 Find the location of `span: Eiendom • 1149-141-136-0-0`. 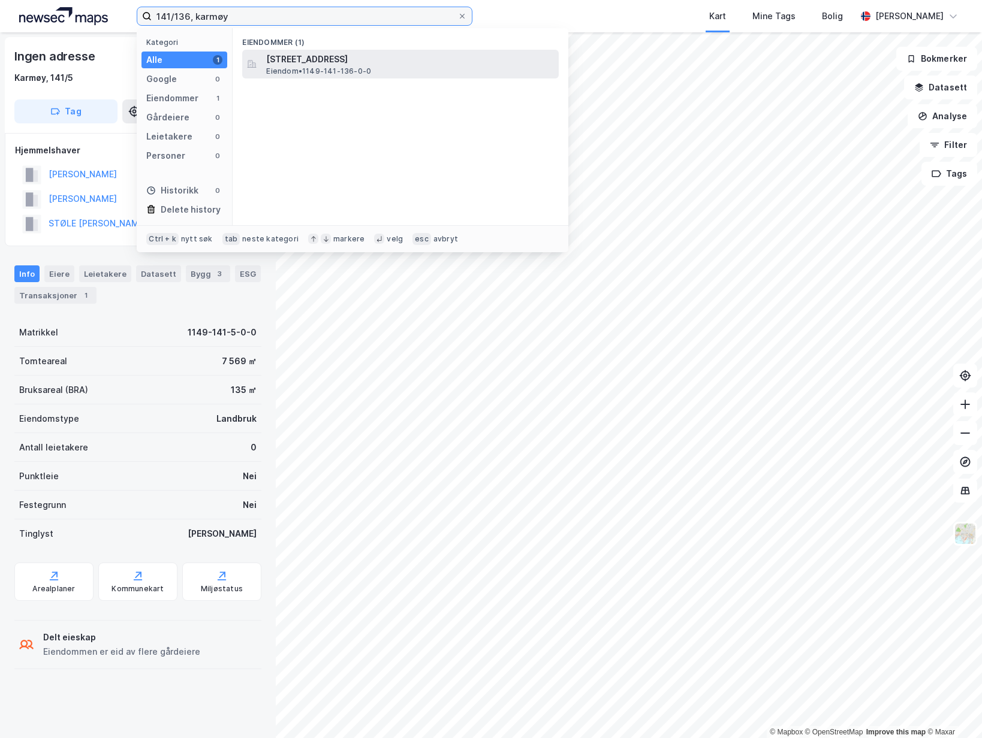

span: Eiendom • 1149-141-136-0-0 is located at coordinates (318, 71).